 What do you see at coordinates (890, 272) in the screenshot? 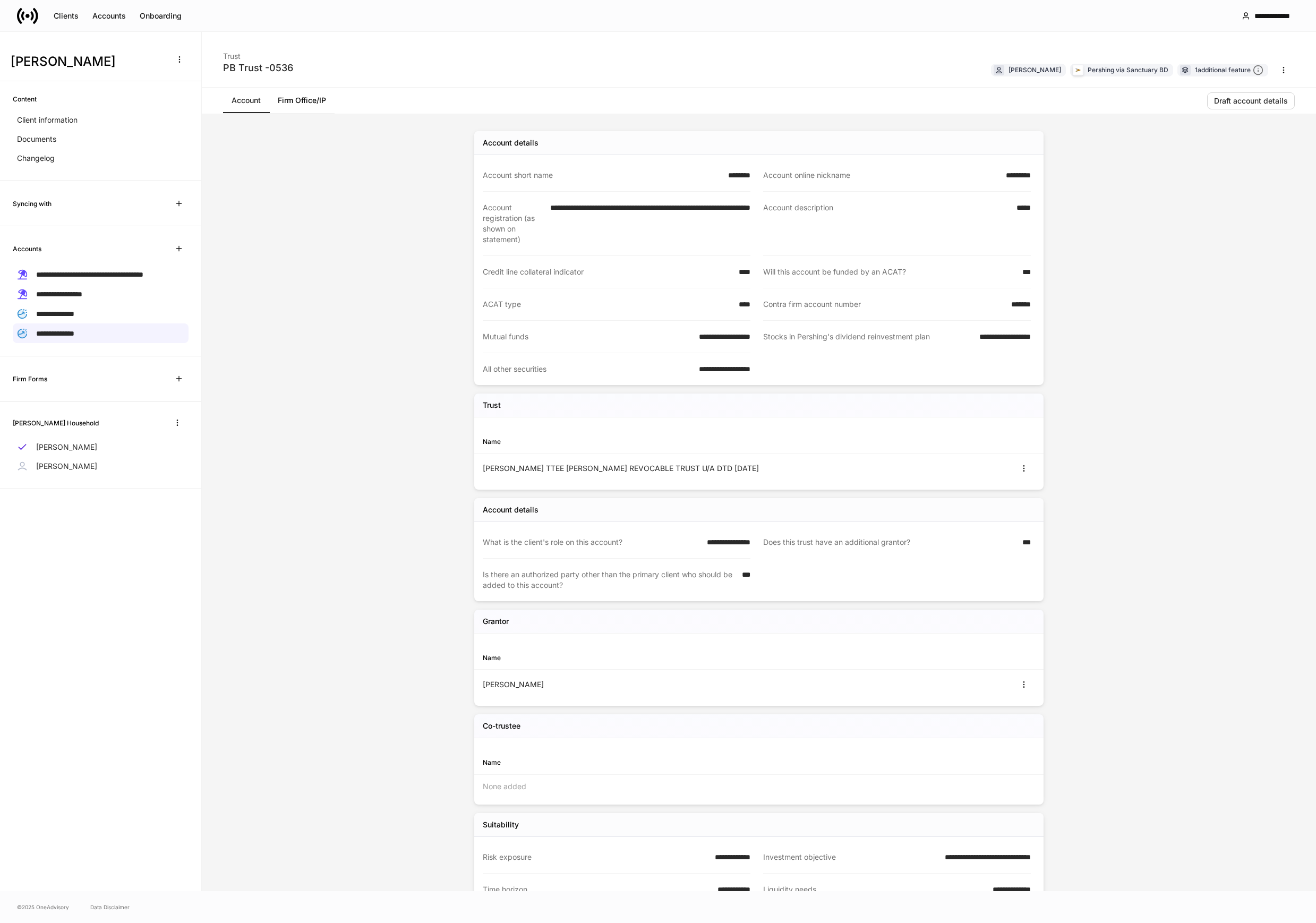
I see `div: Will this account be funded by an ACAT?` at bounding box center [890, 272].